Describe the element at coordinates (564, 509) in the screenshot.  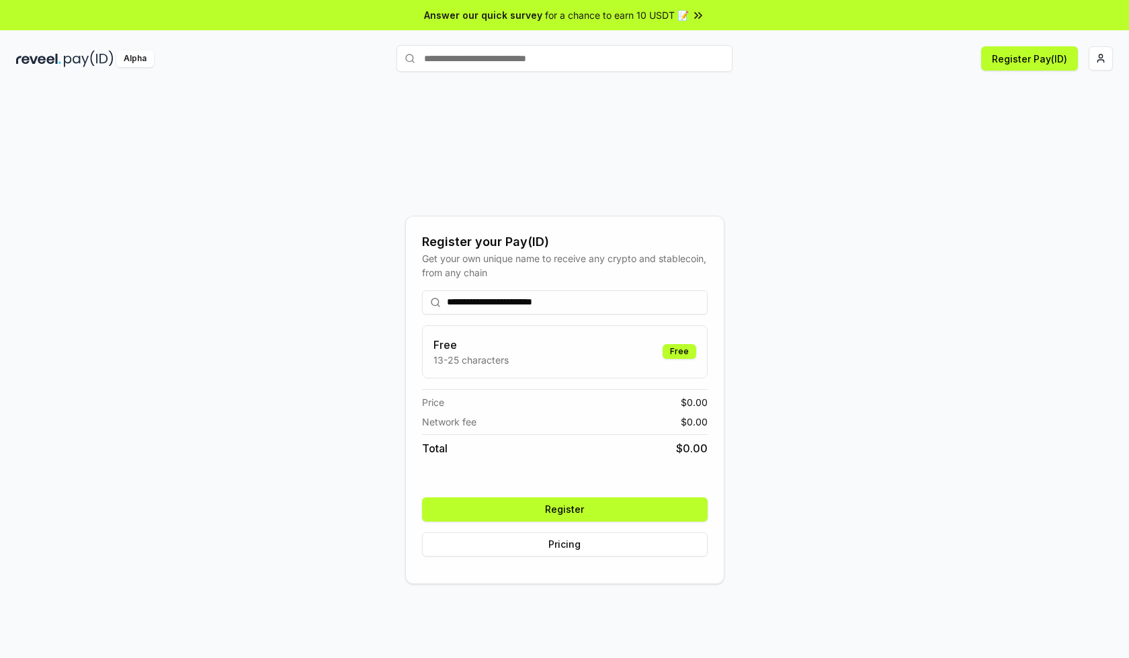
I see `button: Register` at that location.